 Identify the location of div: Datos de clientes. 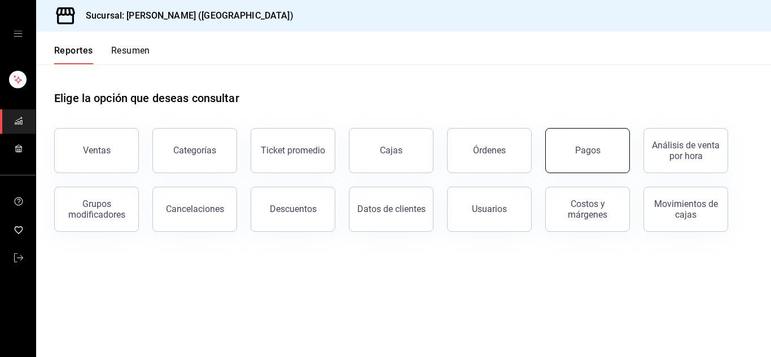
(391, 209).